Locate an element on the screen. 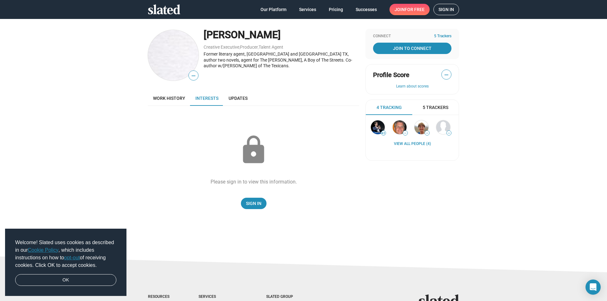  mat-icon: lock is located at coordinates (254, 150).